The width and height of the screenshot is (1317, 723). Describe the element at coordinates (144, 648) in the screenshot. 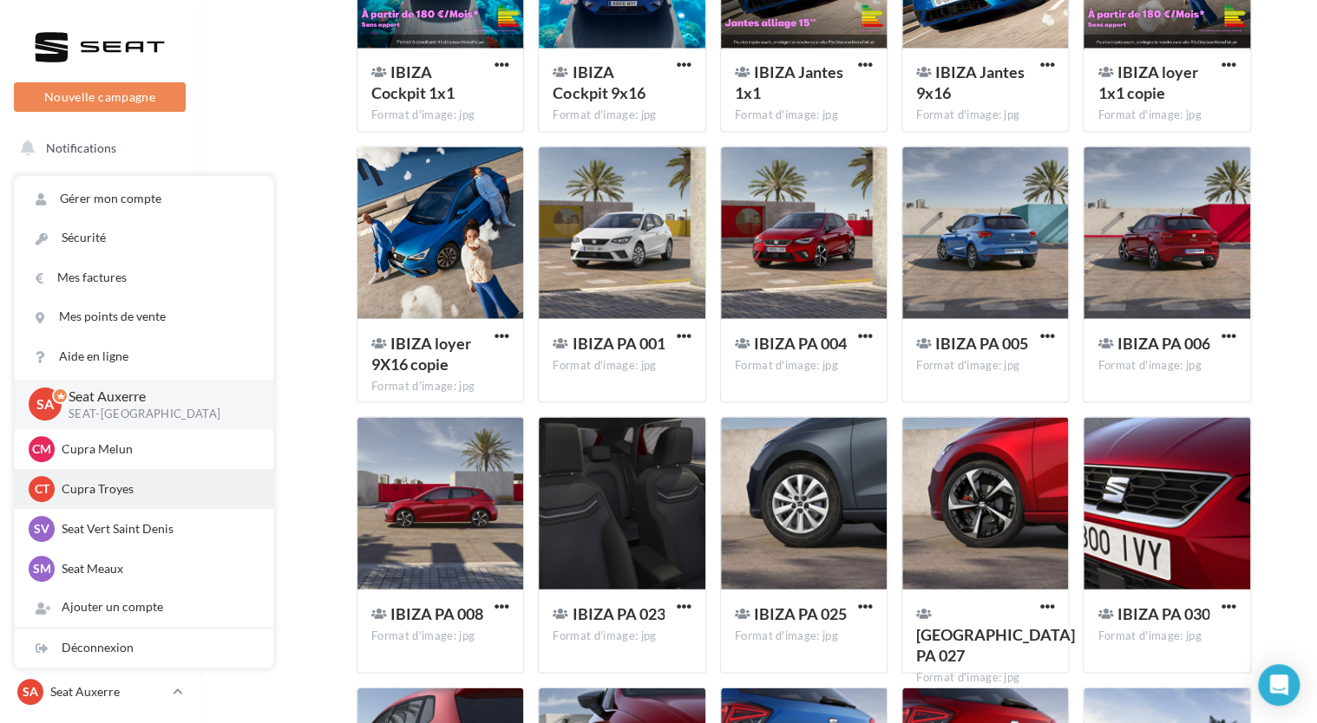

I see `div: Déconnexion` at that location.